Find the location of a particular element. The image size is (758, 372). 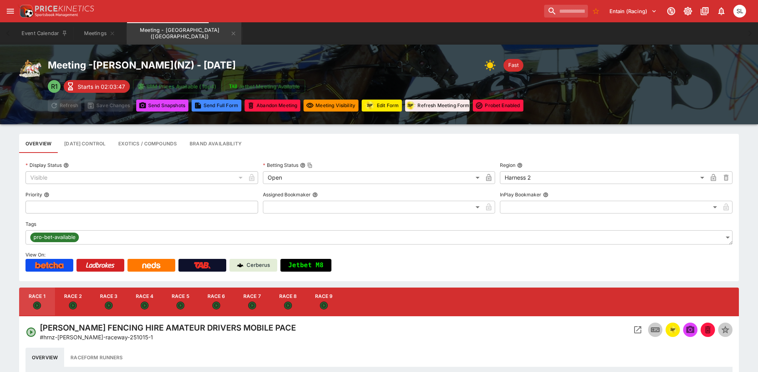

button: No Bookmarks is located at coordinates (596, 11).